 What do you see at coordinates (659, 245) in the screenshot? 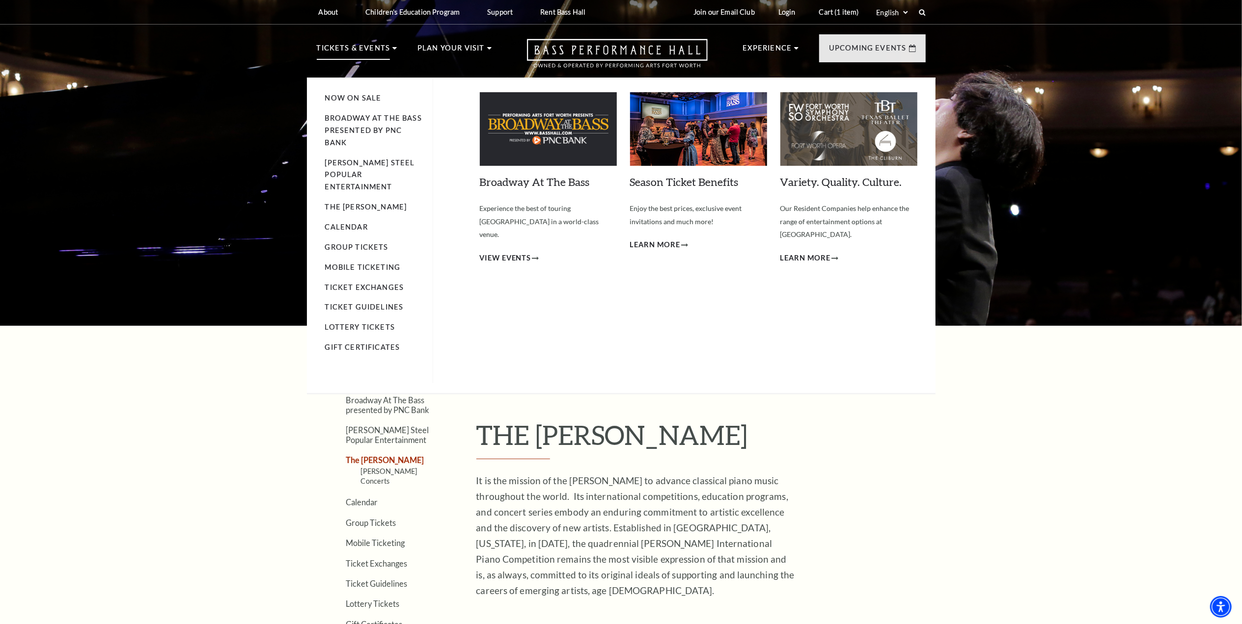
I see `a: Learn More Season Ticket Benefits` at bounding box center [659, 245].